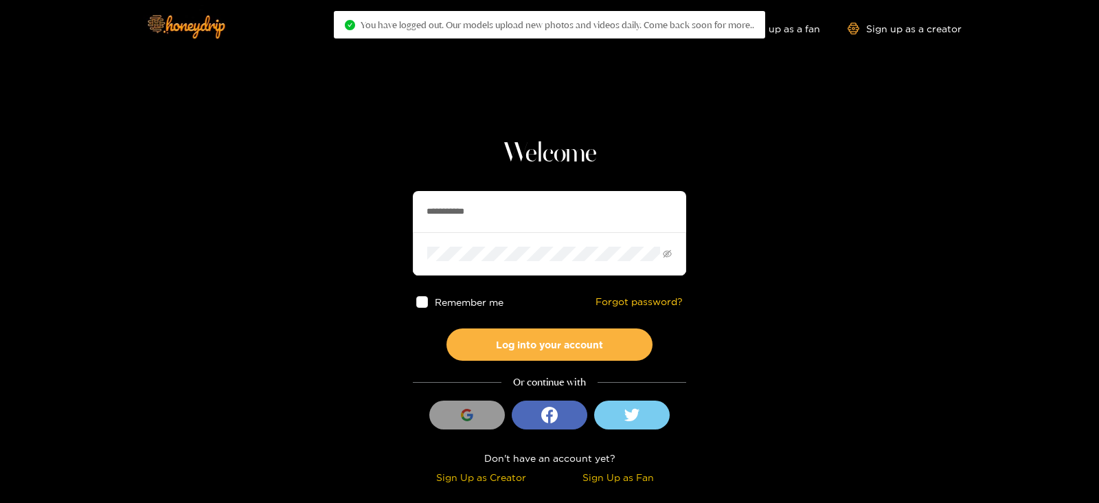  What do you see at coordinates (549, 344) in the screenshot?
I see `button: Log into your account` at bounding box center [549, 344].